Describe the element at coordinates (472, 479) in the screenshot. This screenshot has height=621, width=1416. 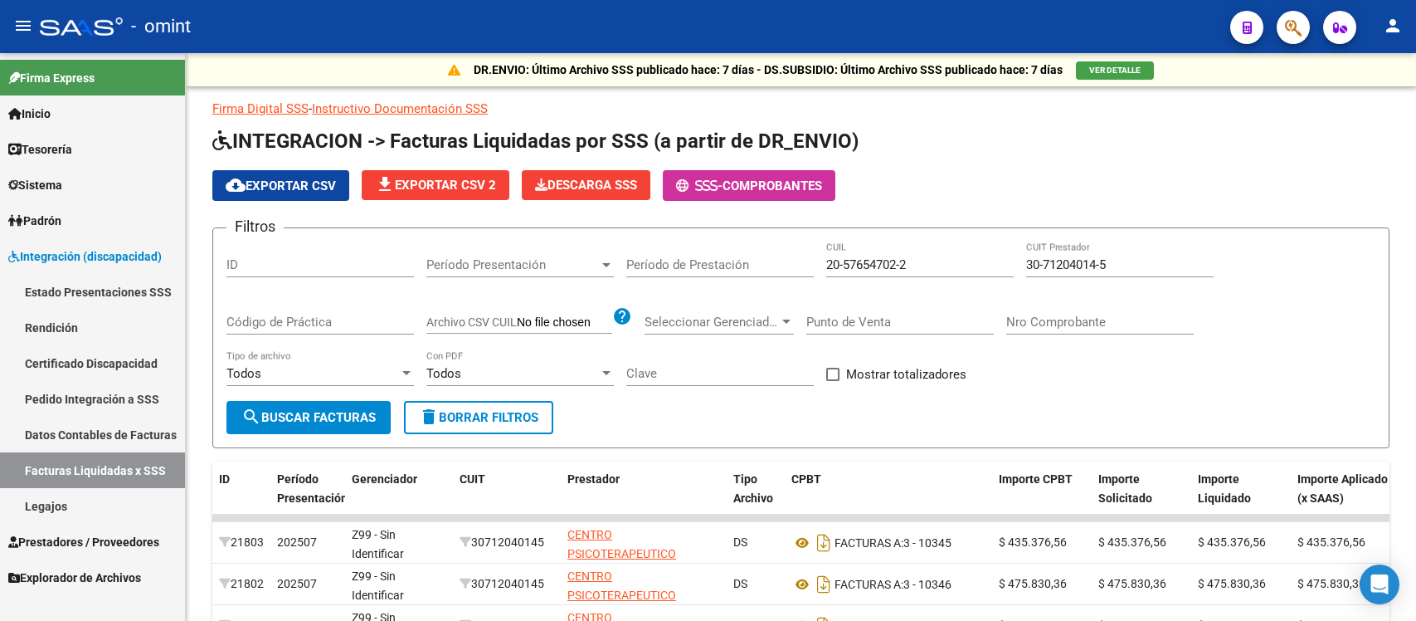
I see `span: CUIT` at that location.